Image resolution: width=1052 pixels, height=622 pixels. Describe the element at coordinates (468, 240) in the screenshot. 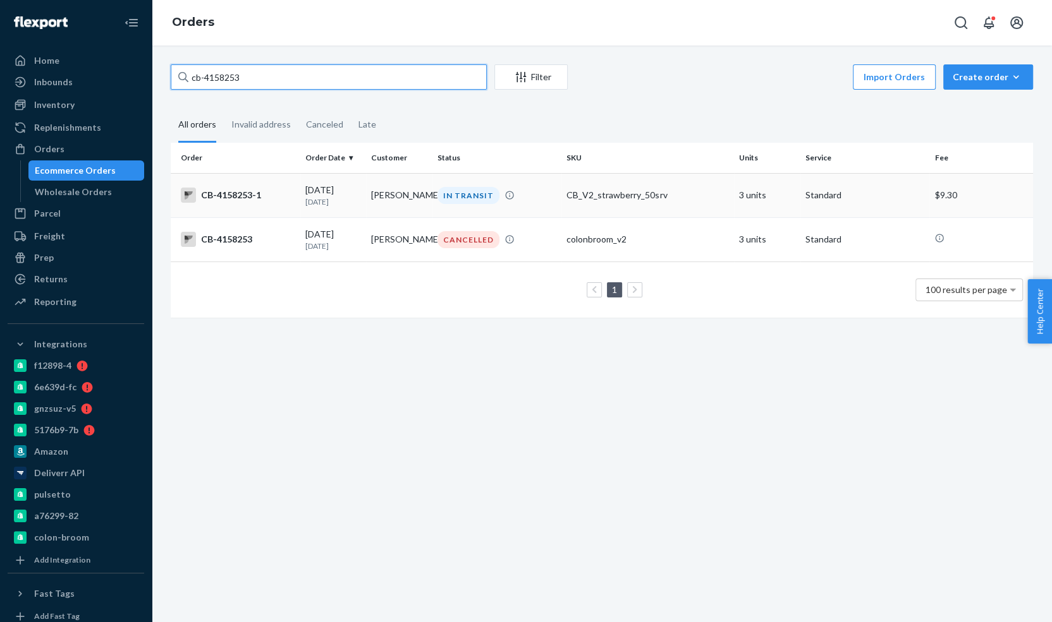

I see `div: CANCELLED` at that location.